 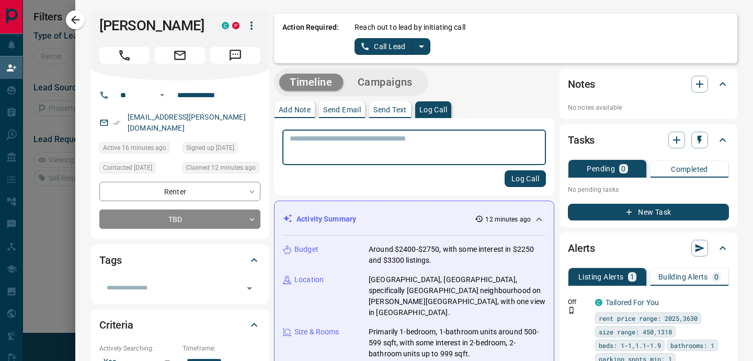 What do you see at coordinates (306, 249) in the screenshot?
I see `p: Budget` at bounding box center [306, 249].